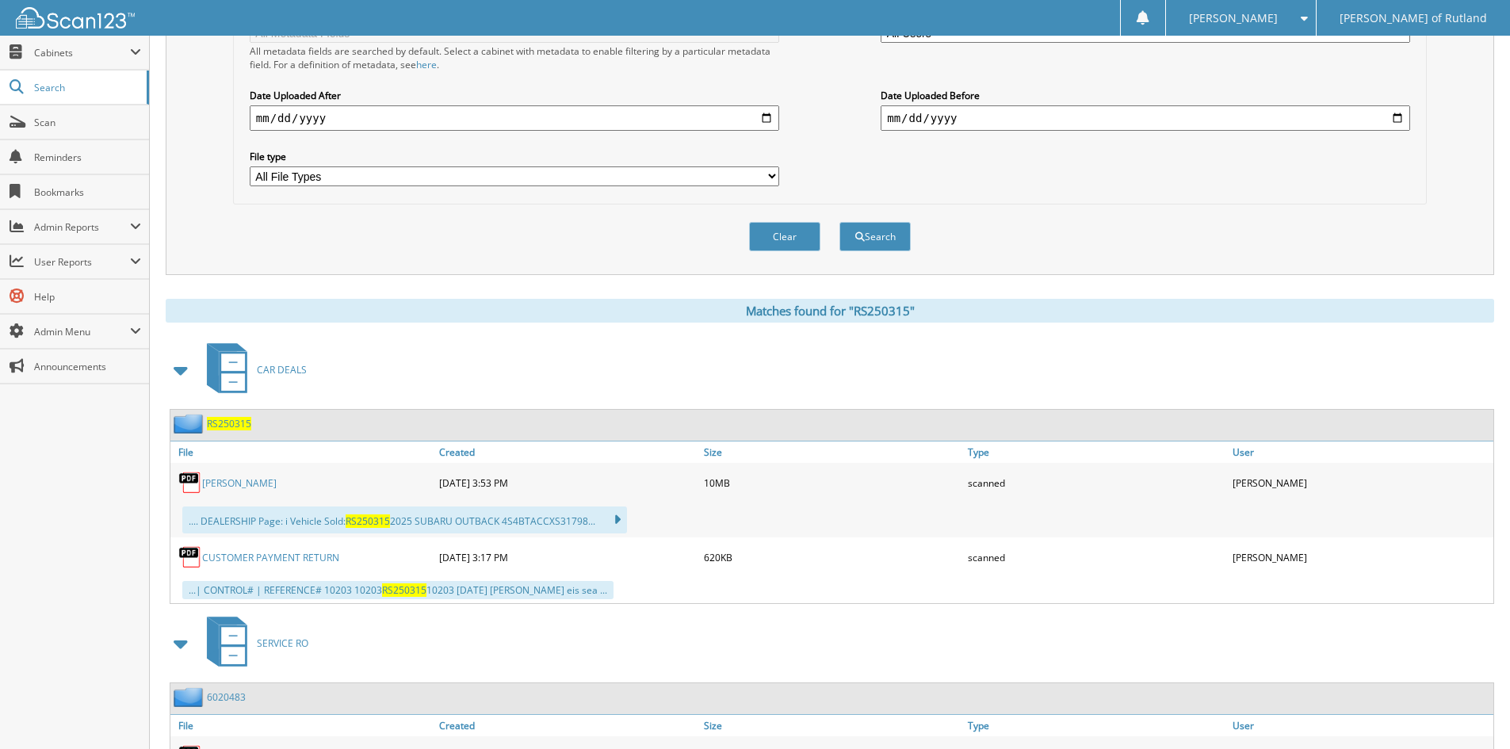  Describe the element at coordinates (86, 87) in the screenshot. I see `span: Search` at that location.